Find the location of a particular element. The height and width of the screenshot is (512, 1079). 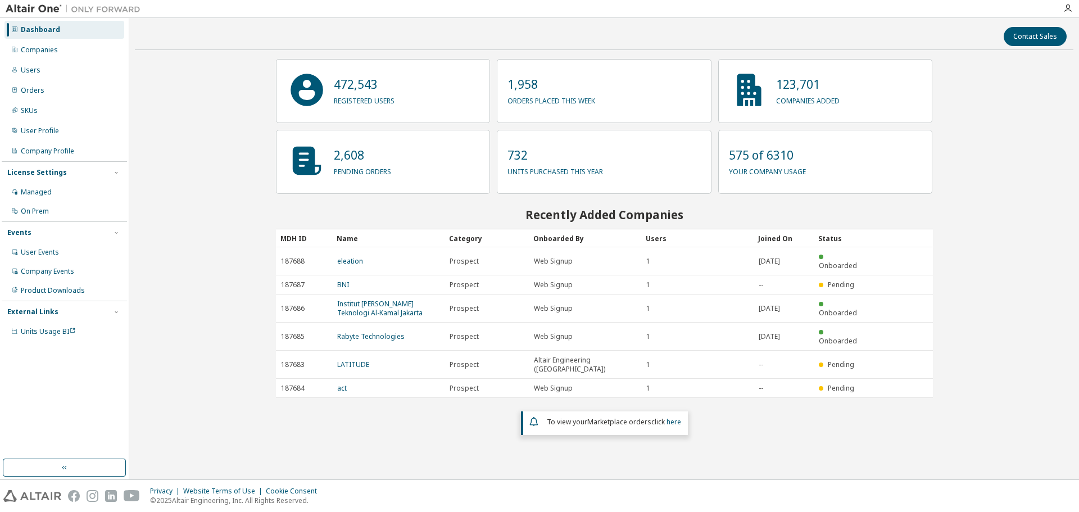

h2: Recently Added Companies is located at coordinates (604, 215).